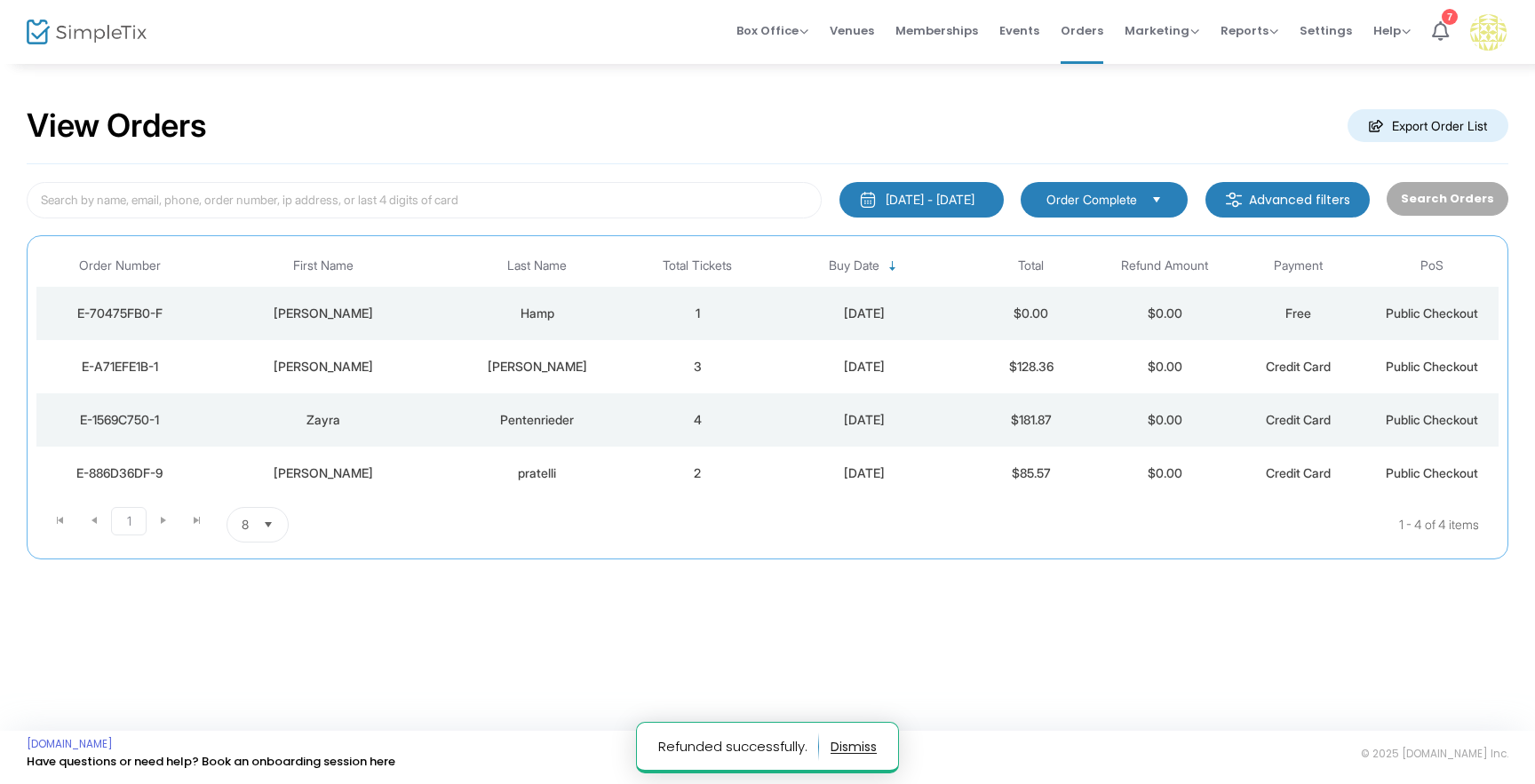 Image resolution: width=1535 pixels, height=784 pixels. I want to click on span: Order Complete, so click(1091, 200).